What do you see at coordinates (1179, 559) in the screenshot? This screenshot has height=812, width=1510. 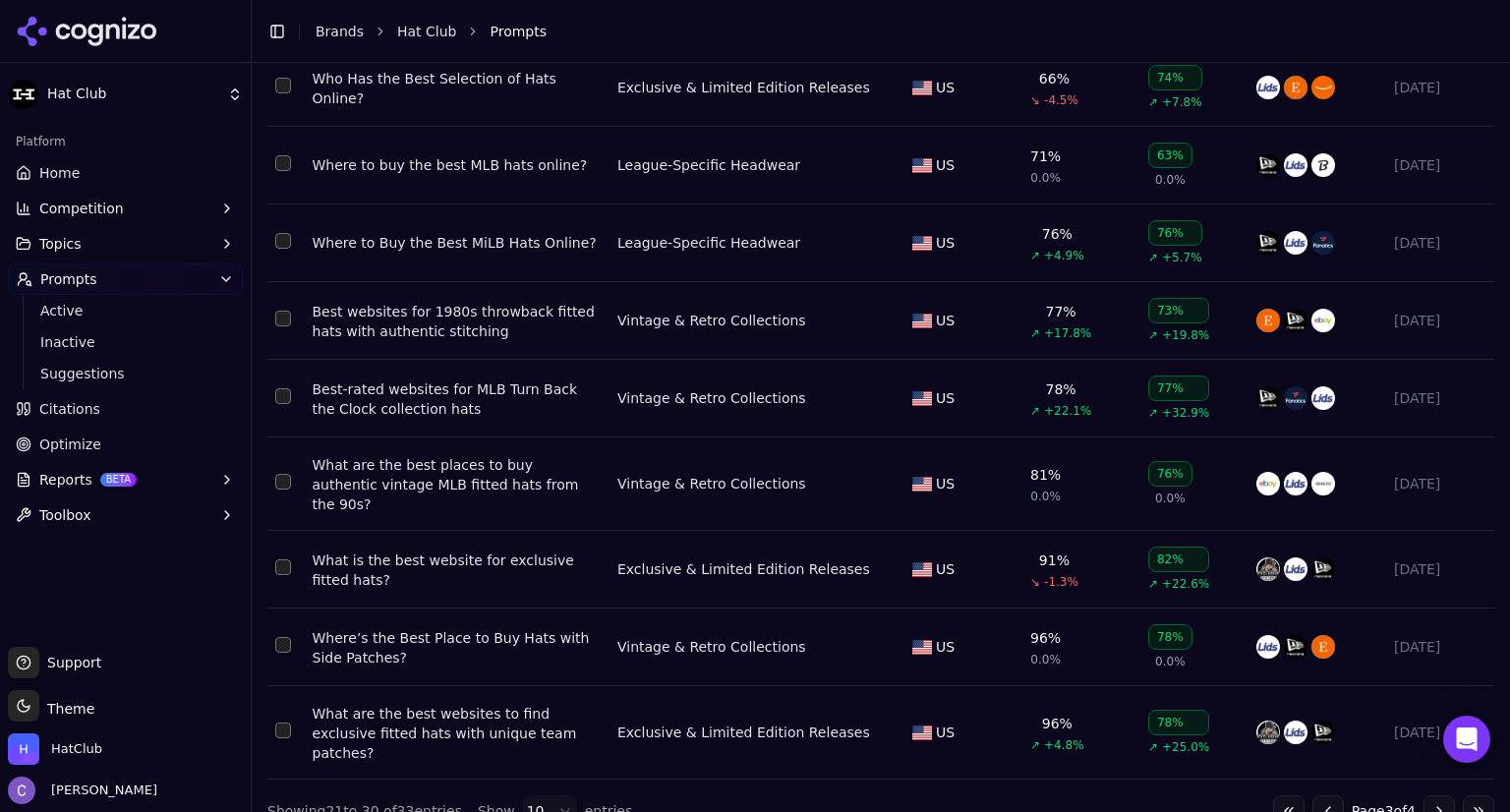 I see `div: 82%` at bounding box center [1179, 559].